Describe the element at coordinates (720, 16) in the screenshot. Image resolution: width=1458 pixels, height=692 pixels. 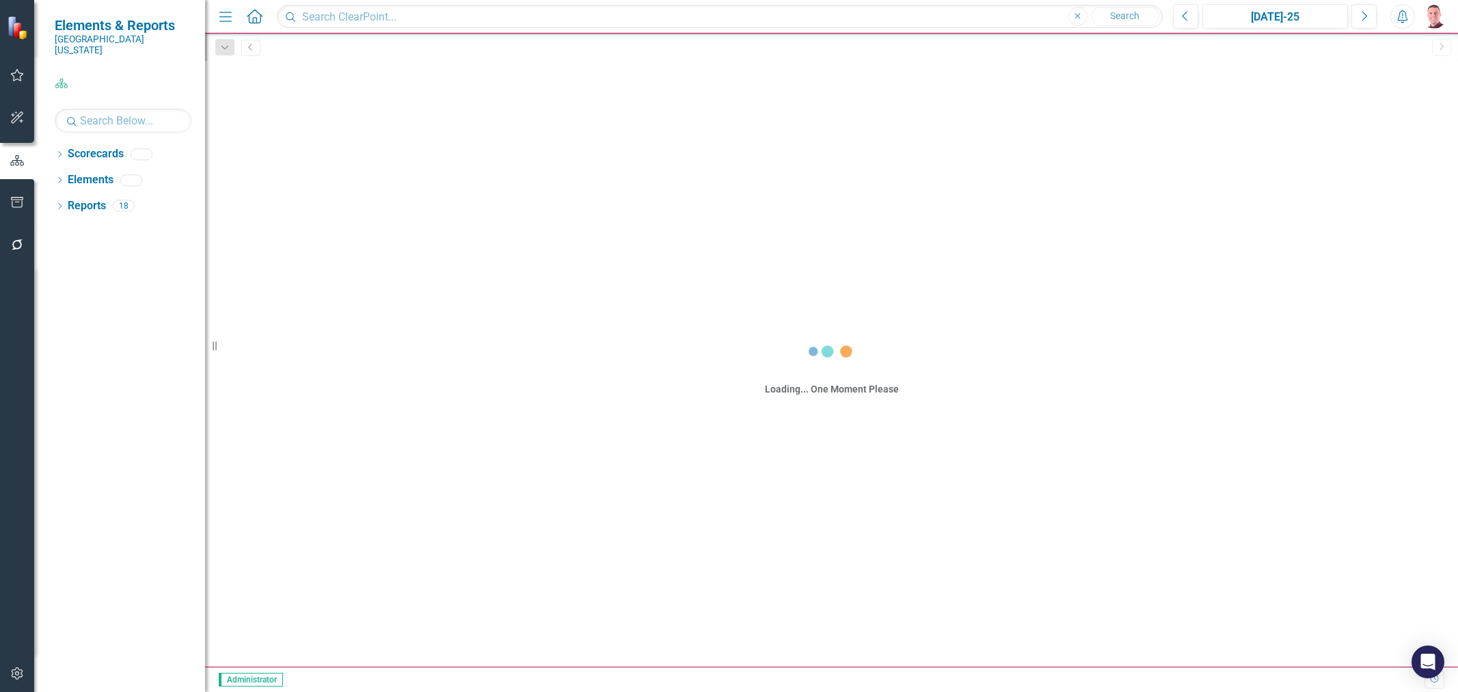
I see `input: Search ClearPoint...` at that location.